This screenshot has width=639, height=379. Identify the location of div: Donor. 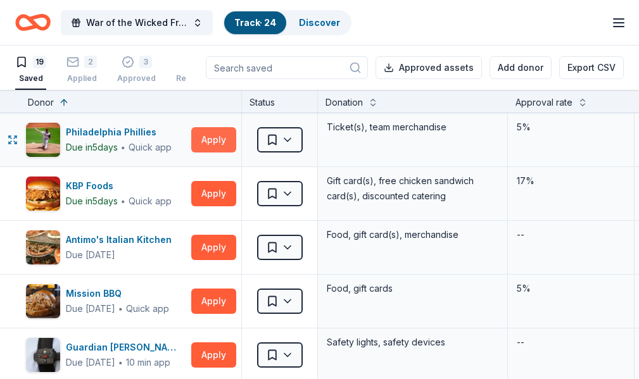
(41, 103).